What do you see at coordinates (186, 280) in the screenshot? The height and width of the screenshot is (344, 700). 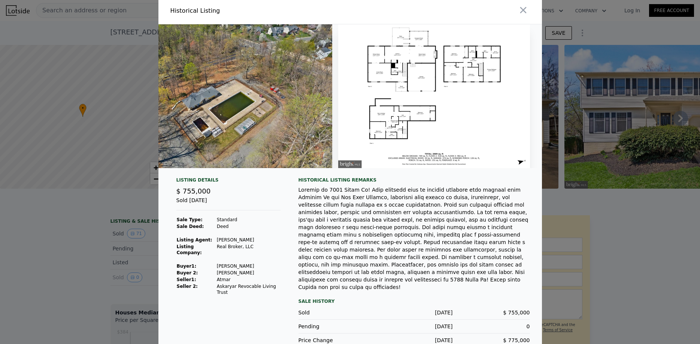 I see `strong: Seller 1 :` at bounding box center [186, 280].